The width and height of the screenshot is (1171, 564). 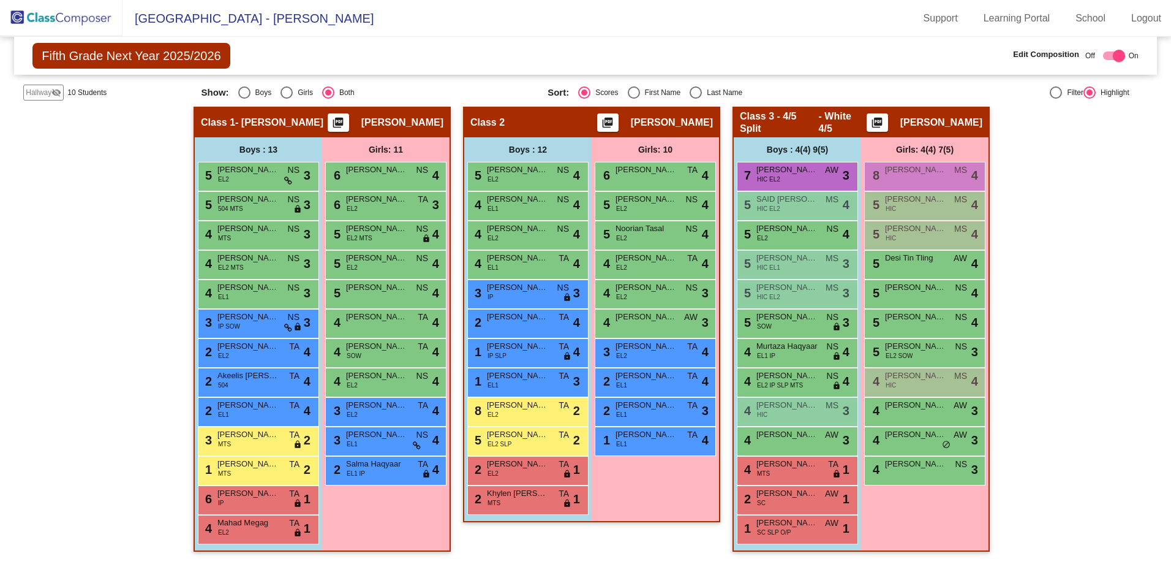 What do you see at coordinates (787, 346) in the screenshot?
I see `span: Murtaza Haqyaar` at bounding box center [787, 346].